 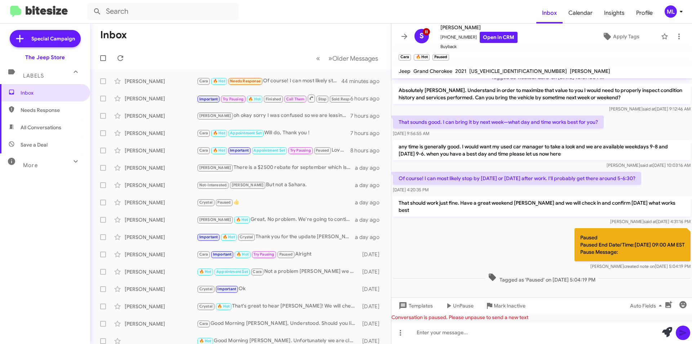 What do you see at coordinates (274, 115) in the screenshot?
I see `div: oh okay sorry I was confused so we are leasing? not financing correct?` at bounding box center [274, 115].